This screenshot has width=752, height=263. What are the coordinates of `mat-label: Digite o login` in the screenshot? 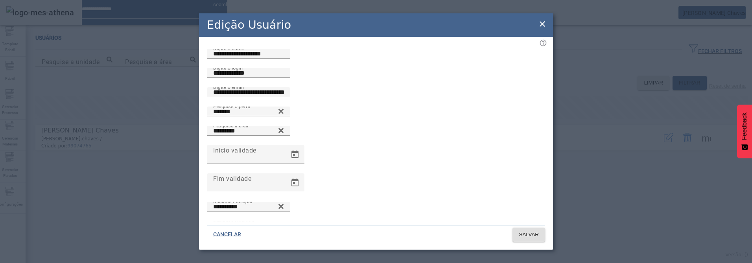 It's located at (228, 68).